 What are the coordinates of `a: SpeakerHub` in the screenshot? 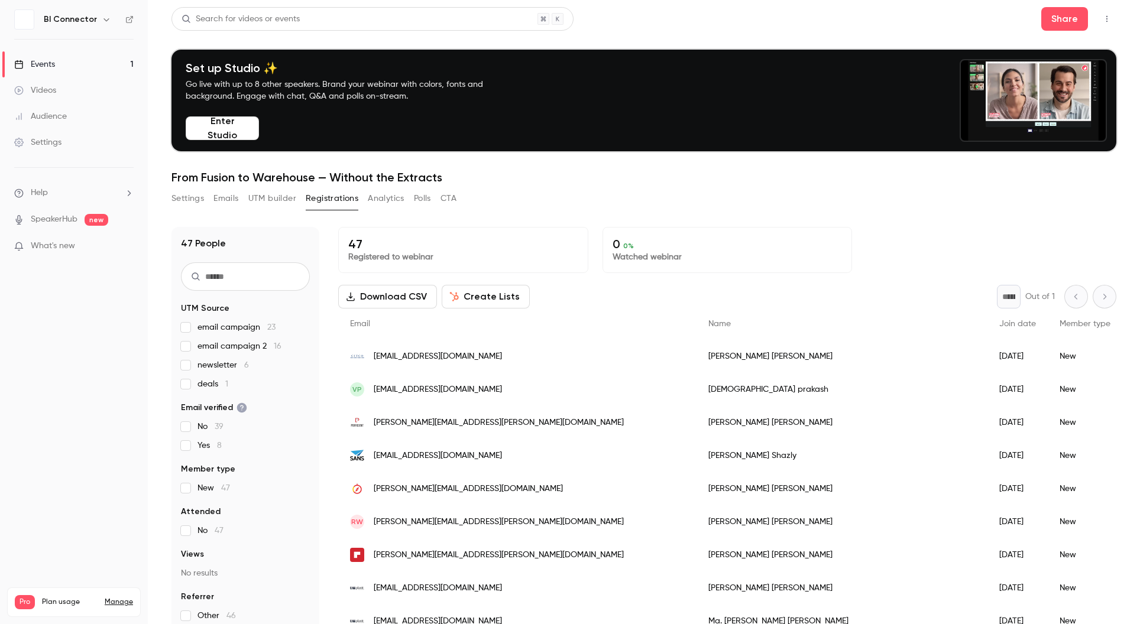 It's located at (54, 219).